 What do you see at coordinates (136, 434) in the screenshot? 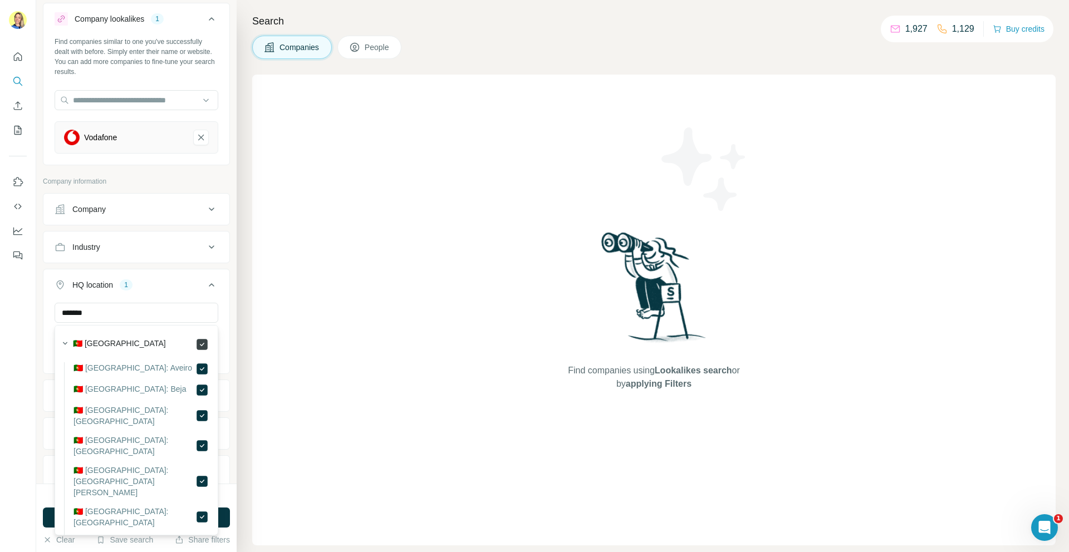
I see `button: Employees (size)` at bounding box center [136, 434].